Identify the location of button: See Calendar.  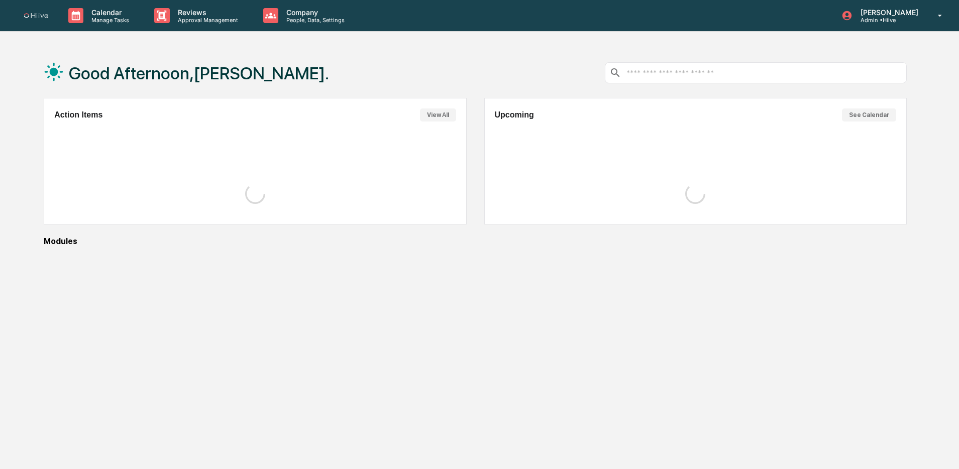
(869, 115).